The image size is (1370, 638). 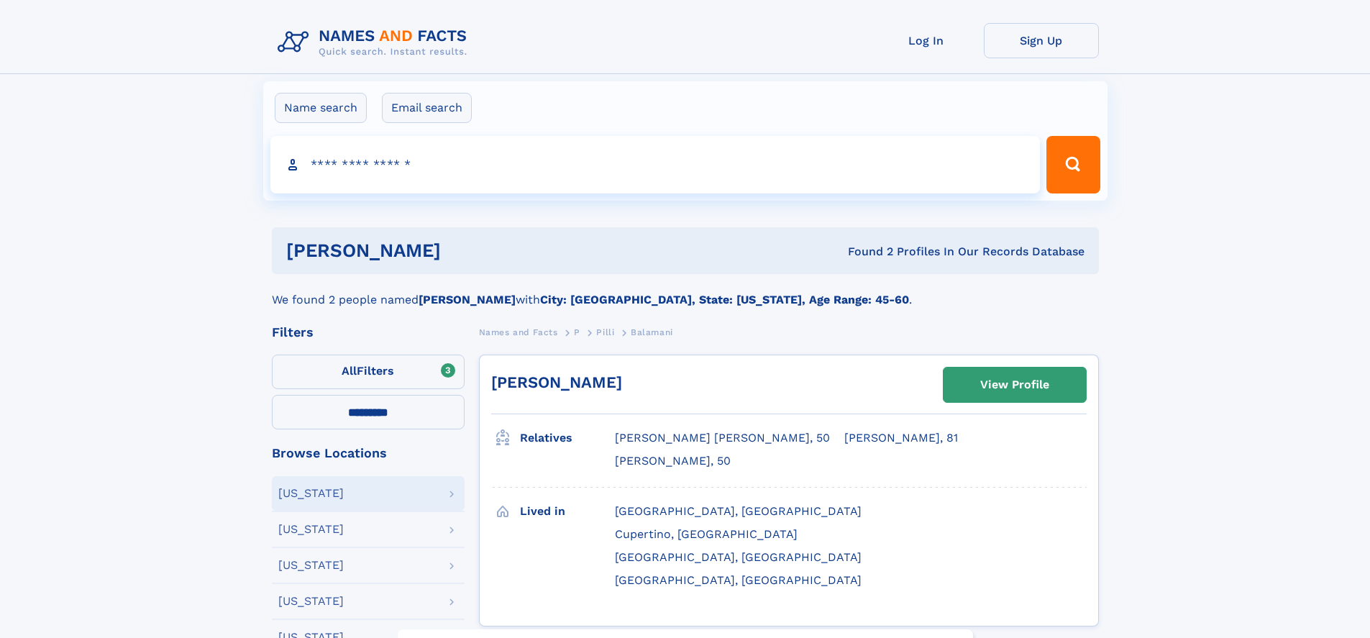 I want to click on a: Names and Facts, so click(x=518, y=331).